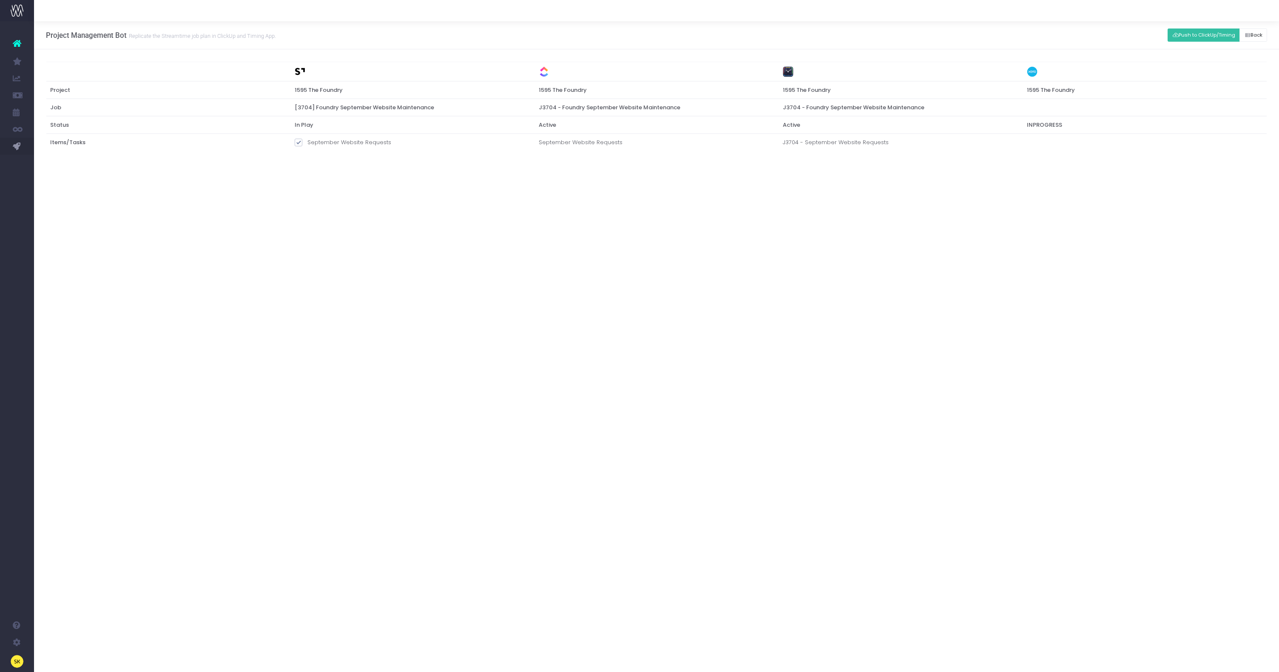 The image size is (1279, 672). I want to click on th: Items/Tasks, so click(168, 144).